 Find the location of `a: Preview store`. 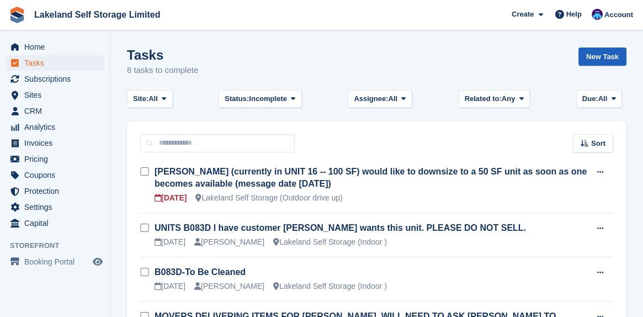

a: Preview store is located at coordinates (98, 262).